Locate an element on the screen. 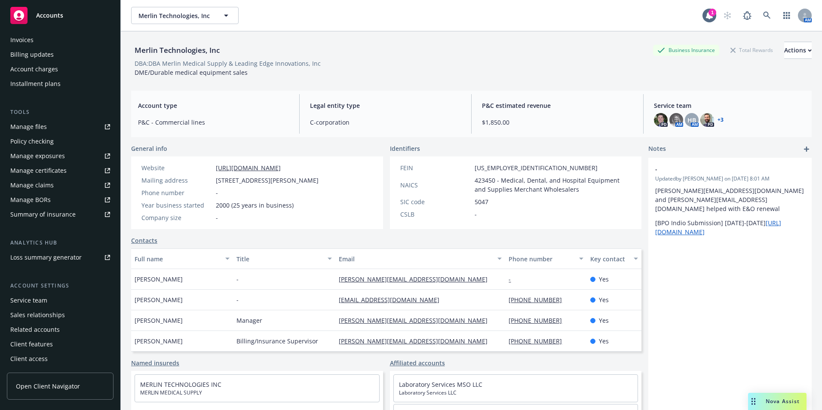  button: Key contact is located at coordinates (614, 259).